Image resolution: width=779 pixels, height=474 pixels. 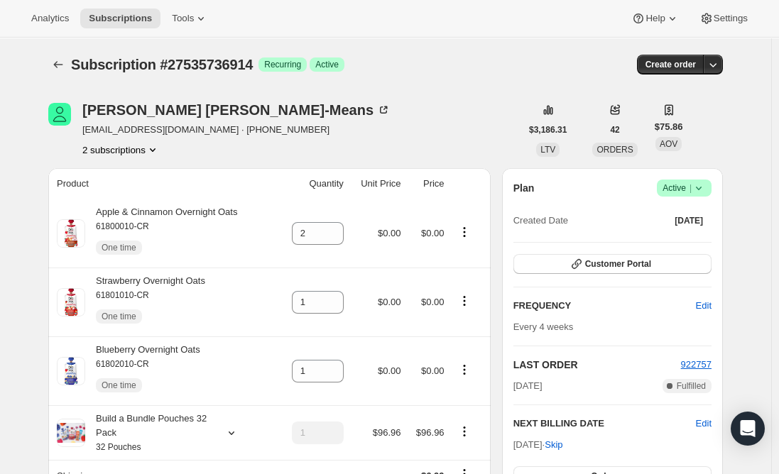 I want to click on small: 61800010-CR, so click(x=122, y=227).